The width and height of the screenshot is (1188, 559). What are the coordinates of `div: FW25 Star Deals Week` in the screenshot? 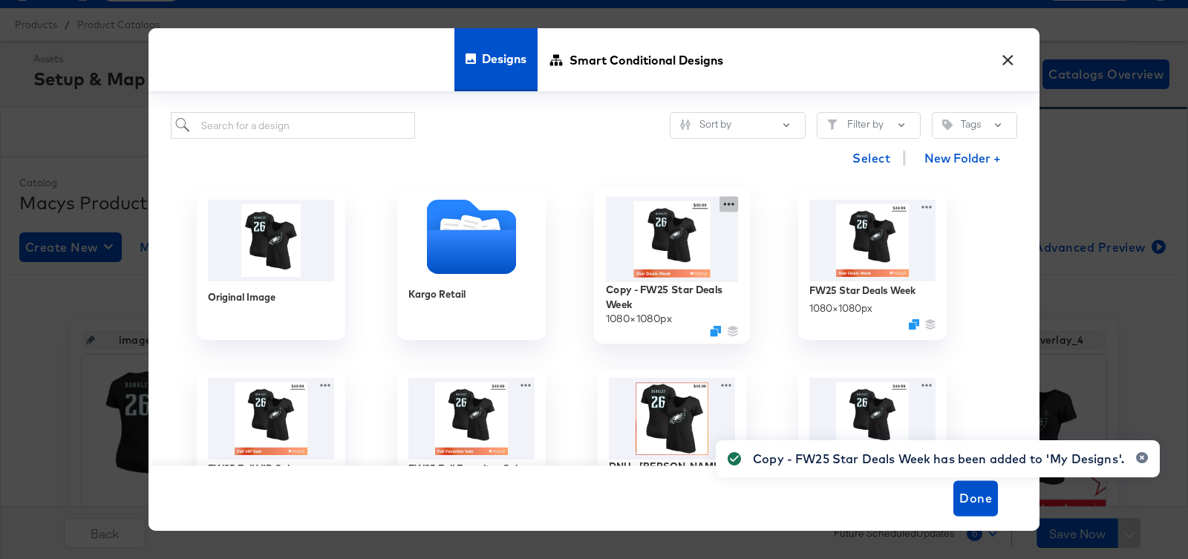 It's located at (862, 290).